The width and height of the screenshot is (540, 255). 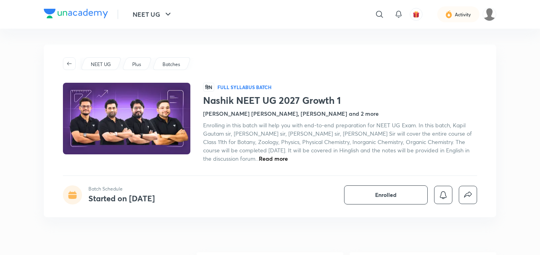 What do you see at coordinates (245, 87) in the screenshot?
I see `p: Full Syllabus Batch` at bounding box center [245, 87].